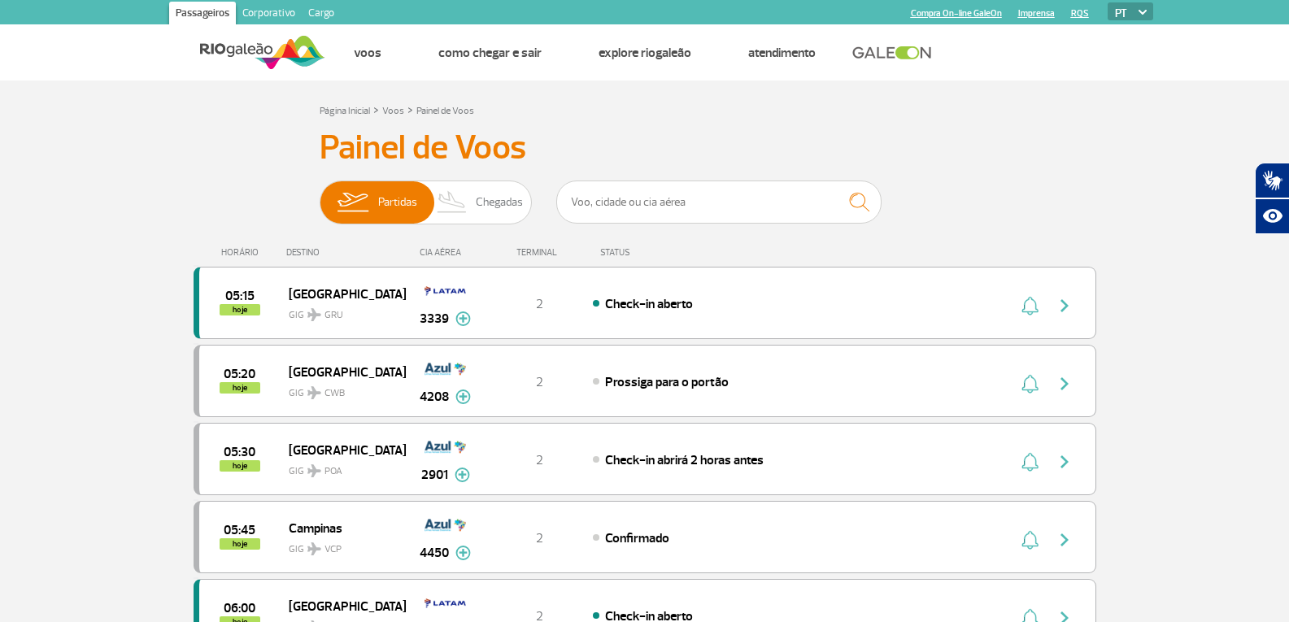  What do you see at coordinates (334, 394) in the screenshot?
I see `span: CWB` at bounding box center [334, 394].